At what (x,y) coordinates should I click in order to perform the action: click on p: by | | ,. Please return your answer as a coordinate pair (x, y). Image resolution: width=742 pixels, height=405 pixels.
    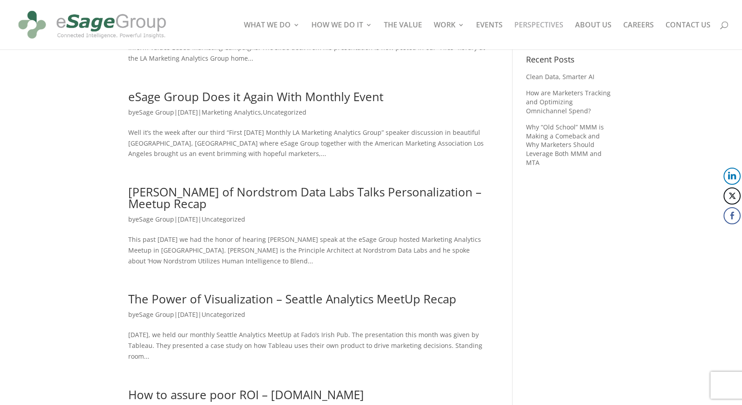
    Looking at the image, I should click on (307, 116).